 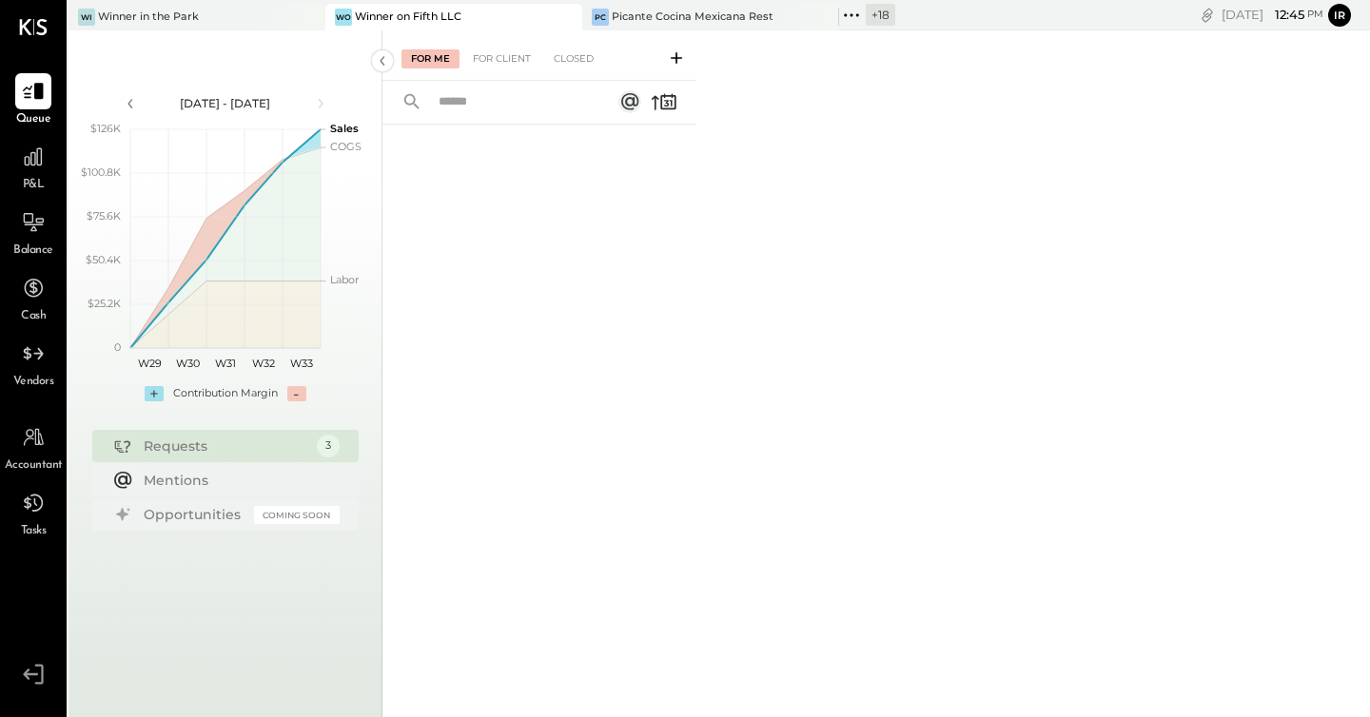 What do you see at coordinates (880, 14) in the screenshot?
I see `div: + 18` at bounding box center [880, 14].